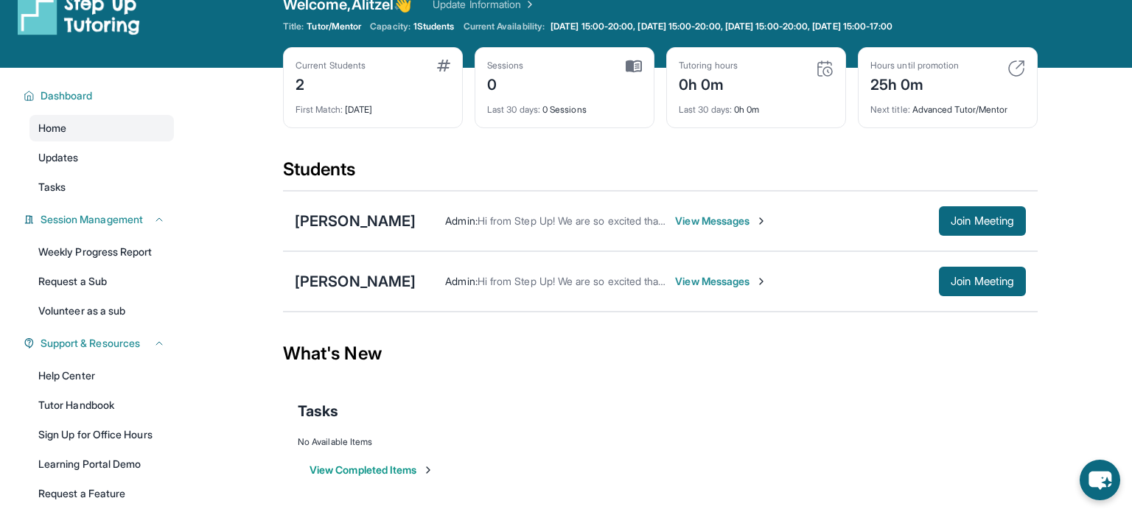 This screenshot has height=512, width=1132. What do you see at coordinates (791, 220) in the screenshot?
I see `span: Hi from Step Up! We are so excited that you are matched with one another. We hope that you have a...` at bounding box center [791, 220].